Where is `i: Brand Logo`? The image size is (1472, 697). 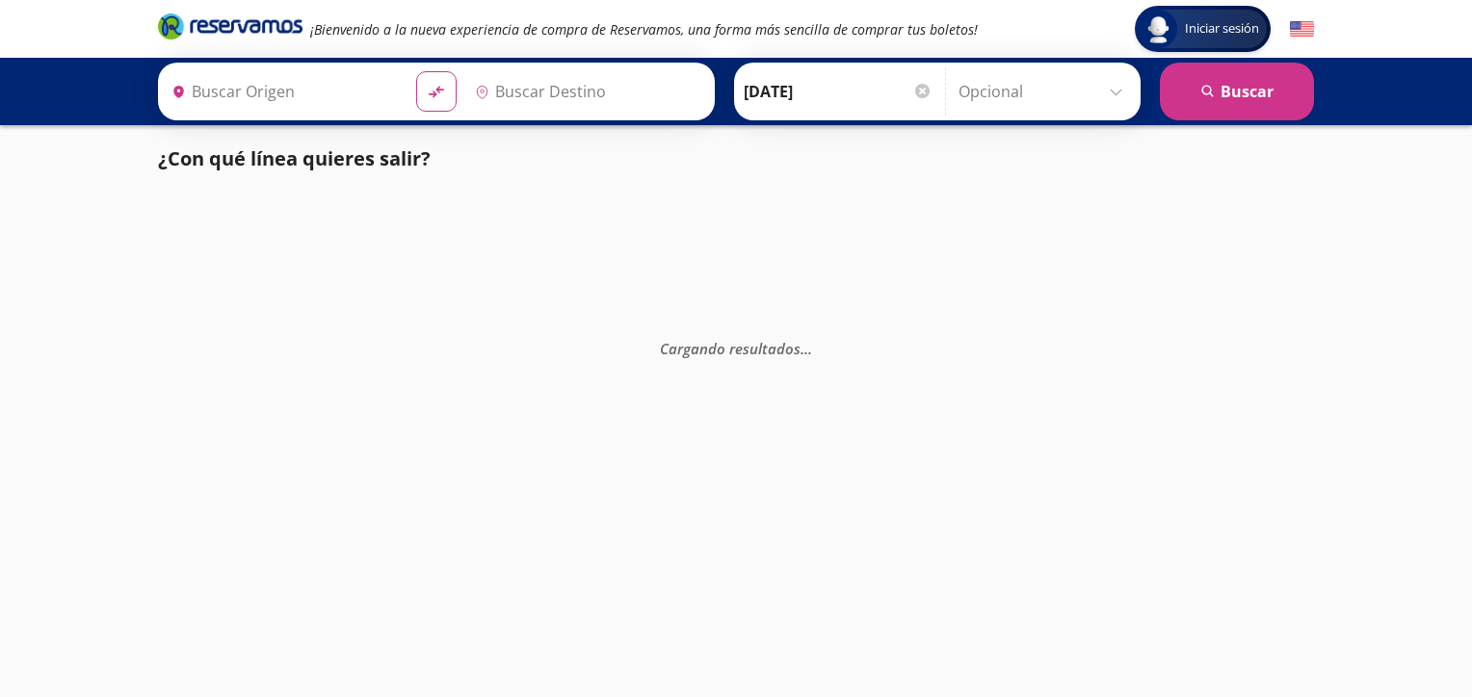 i: Brand Logo is located at coordinates (230, 26).